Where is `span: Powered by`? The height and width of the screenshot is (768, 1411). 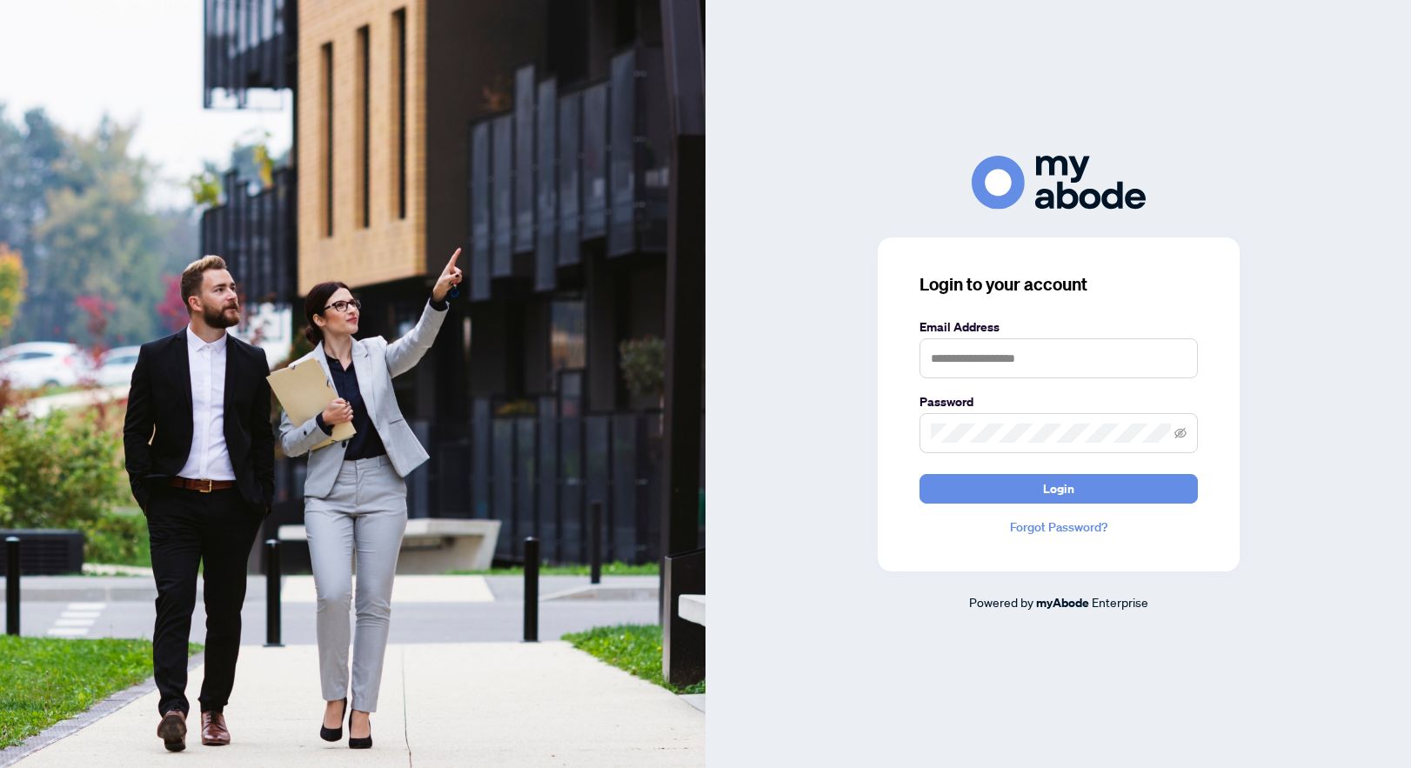
span: Powered by is located at coordinates (1001, 602).